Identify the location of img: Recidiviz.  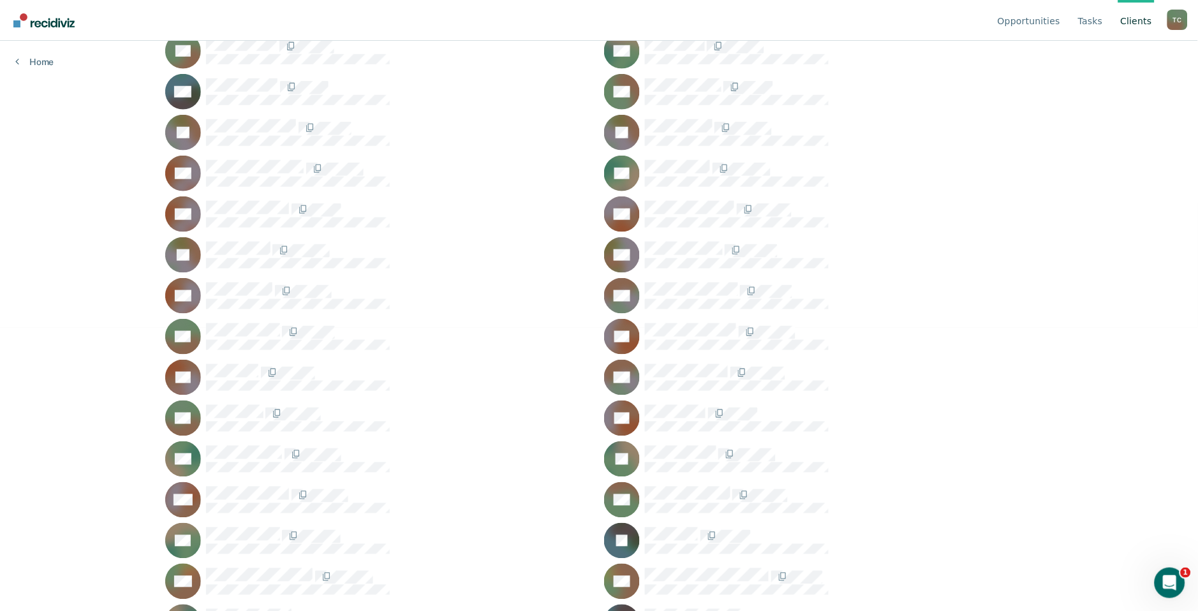
(44, 20).